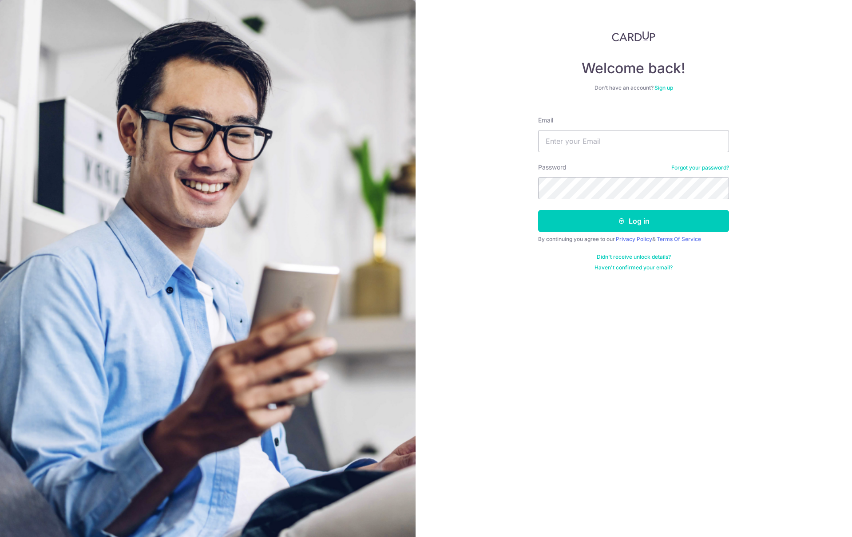 The image size is (852, 537). I want to click on div: By continuing you agree to our &, so click(634, 239).